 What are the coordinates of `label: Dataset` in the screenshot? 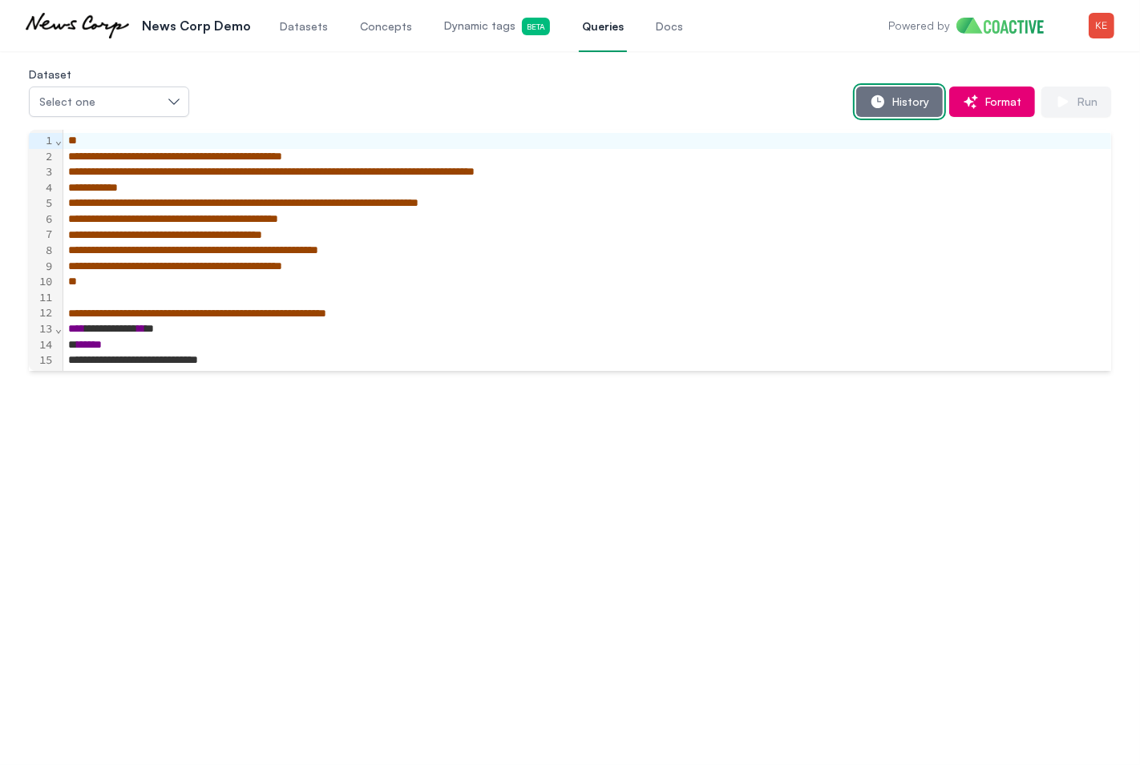 It's located at (50, 74).